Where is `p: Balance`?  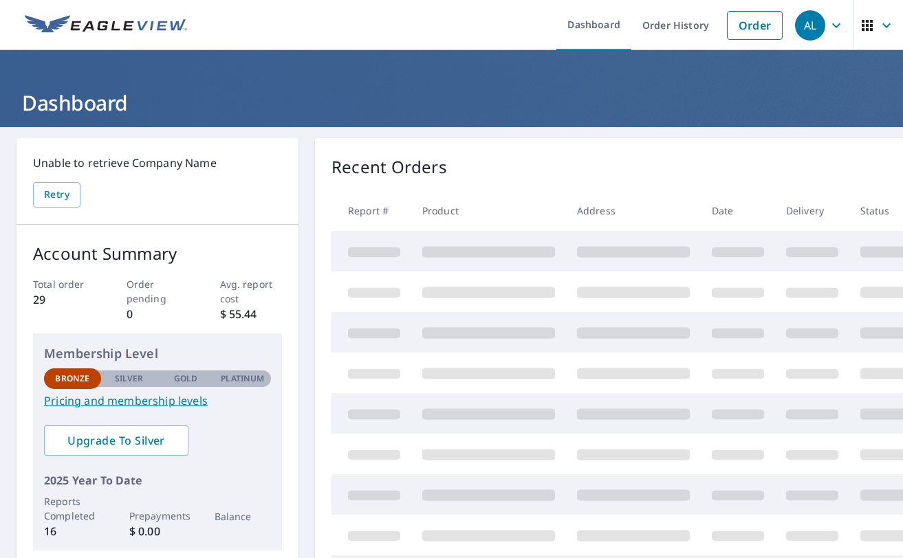 p: Balance is located at coordinates (243, 516).